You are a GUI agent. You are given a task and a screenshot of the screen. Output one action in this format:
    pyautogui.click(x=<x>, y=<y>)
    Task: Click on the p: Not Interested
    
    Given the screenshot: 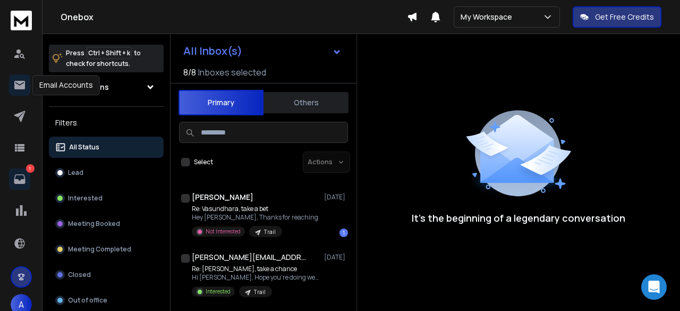 What is the action you would take?
    pyautogui.click(x=223, y=231)
    